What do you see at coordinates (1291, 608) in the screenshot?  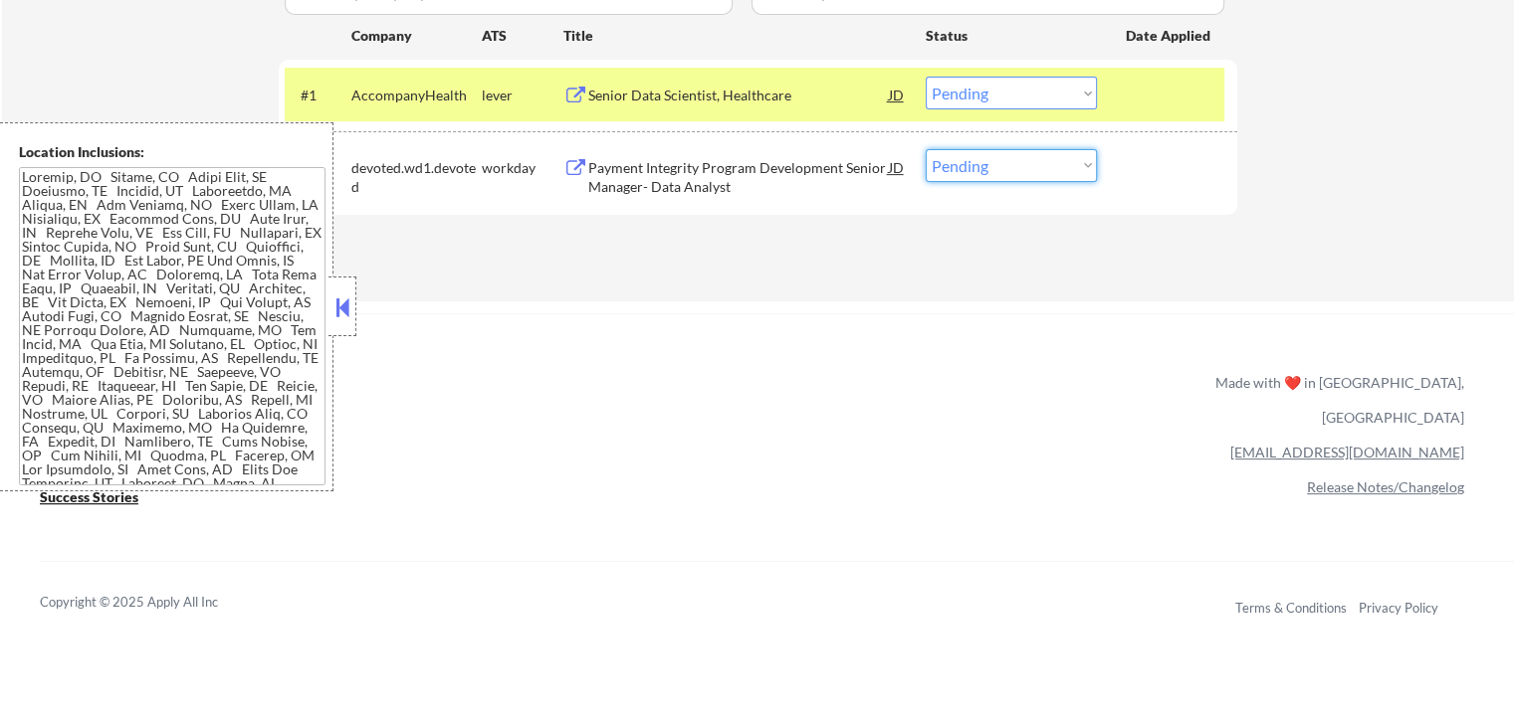 I see `a: Terms & Conditions` at bounding box center [1291, 608].